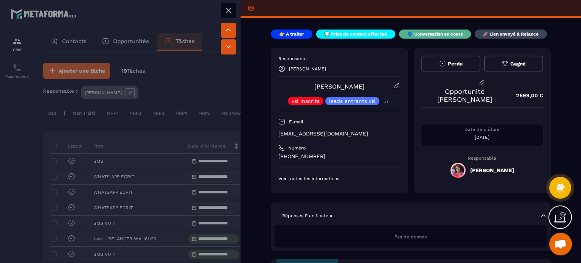  I want to click on button: Perdu, so click(451, 64).